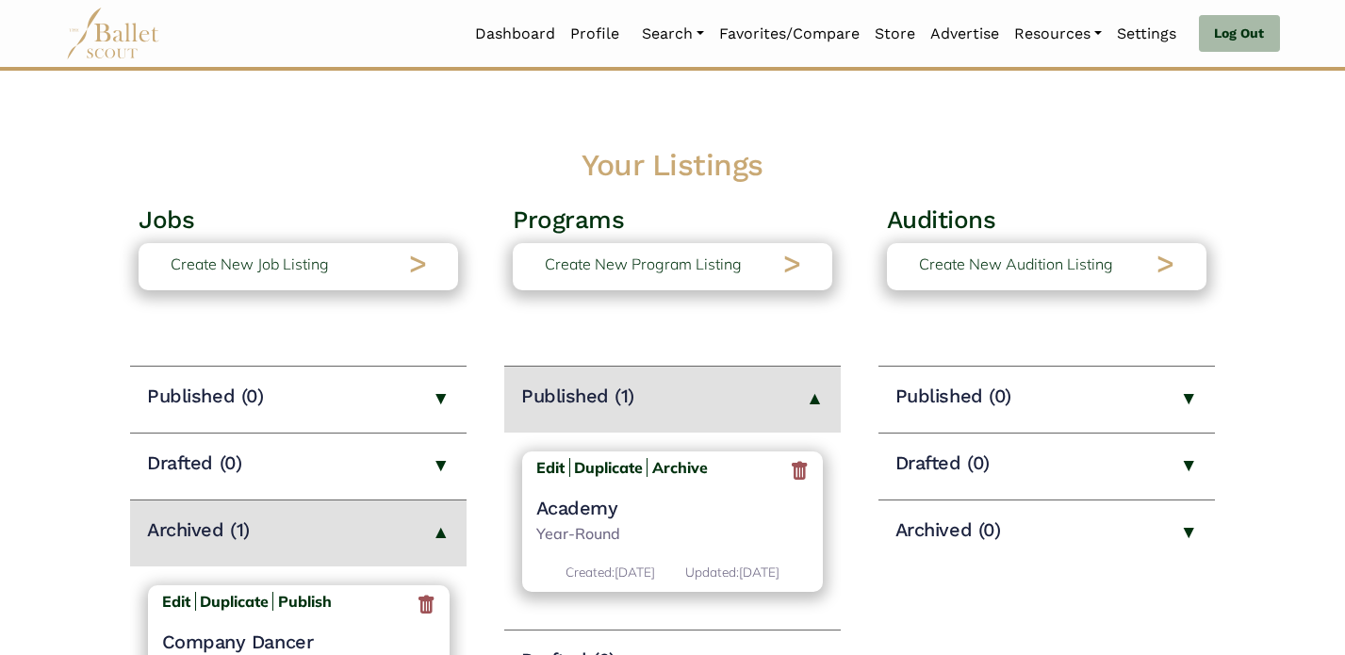 The width and height of the screenshot is (1345, 655). I want to click on h3: Programs, so click(672, 220).